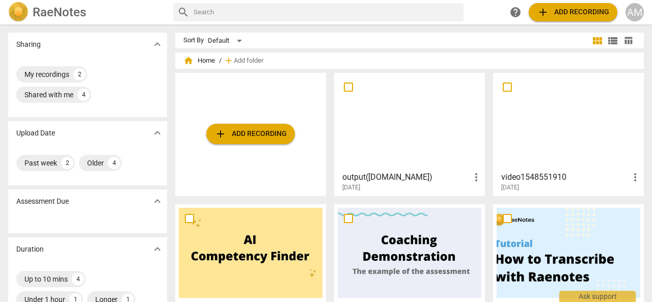  What do you see at coordinates (598, 297) in the screenshot?
I see `div: Ask support` at bounding box center [598, 297].